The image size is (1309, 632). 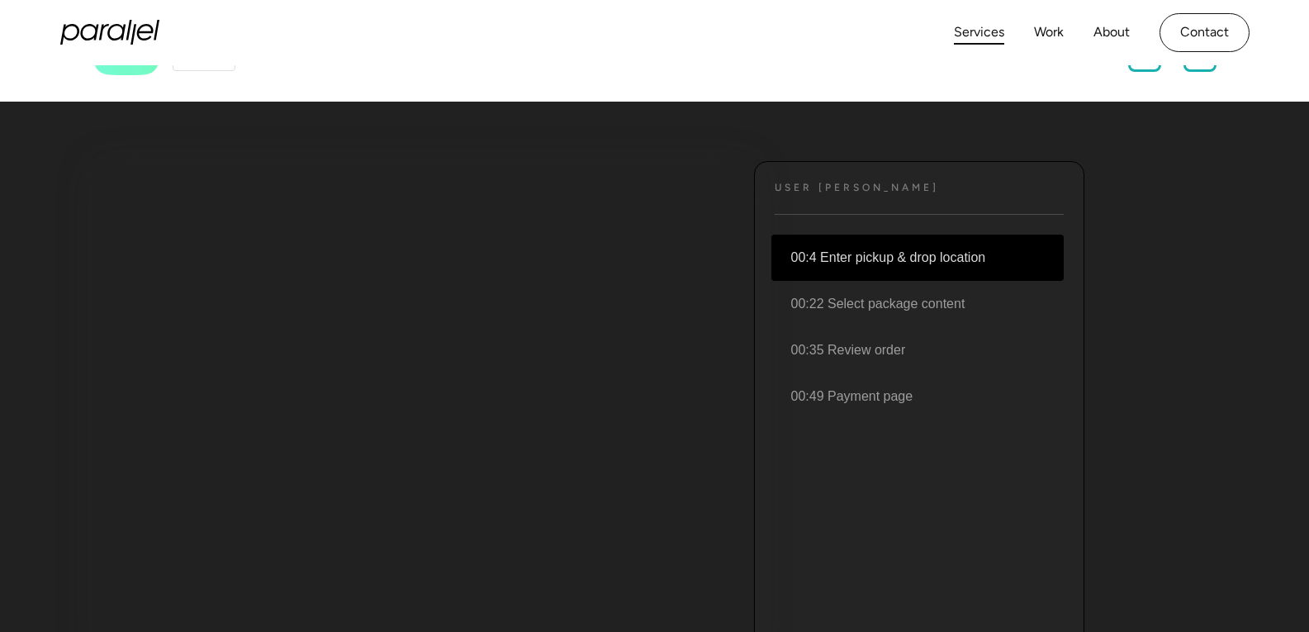 What do you see at coordinates (917, 304) in the screenshot?
I see `li: 00:22 Select package content` at bounding box center [917, 304].